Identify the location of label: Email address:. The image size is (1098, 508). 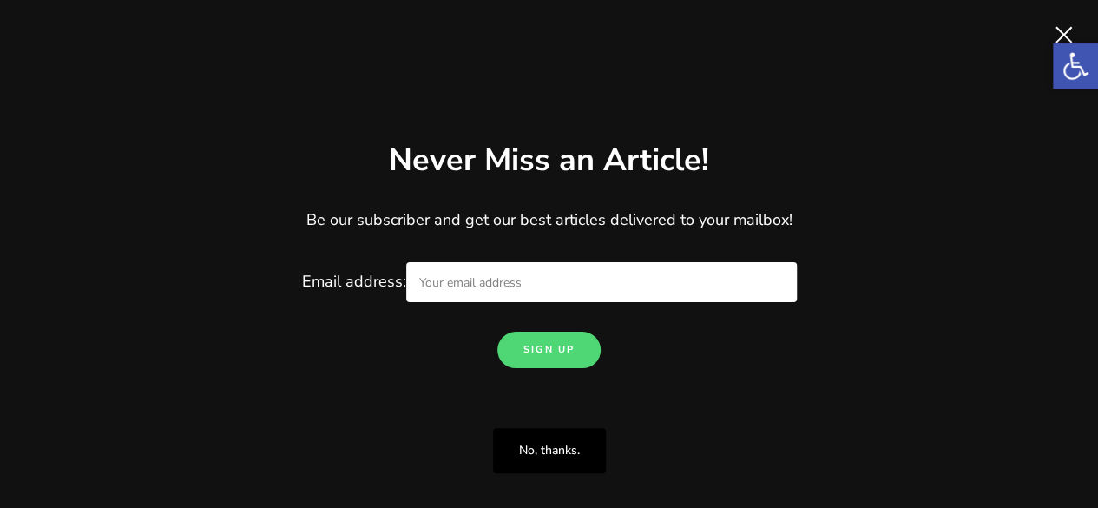
(549, 281).